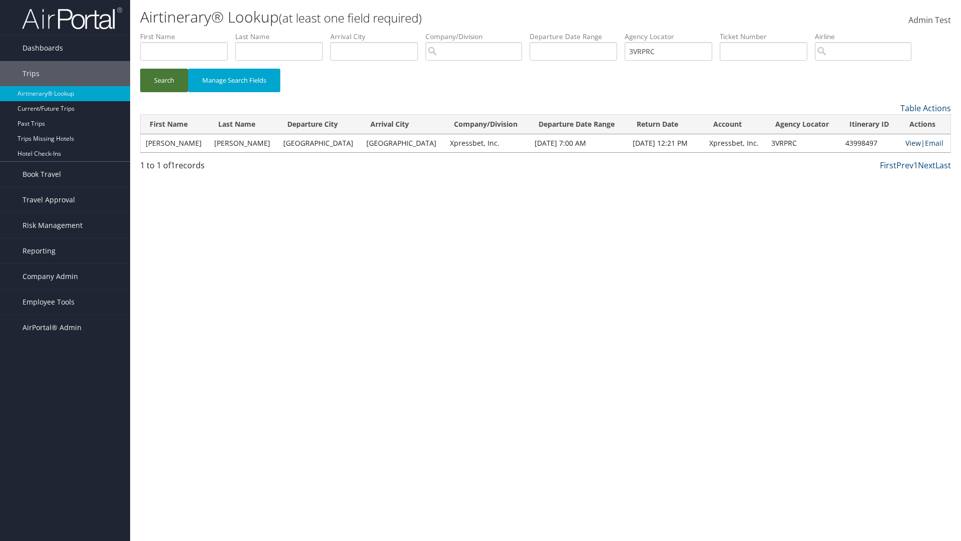 This screenshot has width=961, height=541. What do you see at coordinates (320, 124) in the screenshot?
I see `th: Departure City: activate to sort column ascending` at bounding box center [320, 124].